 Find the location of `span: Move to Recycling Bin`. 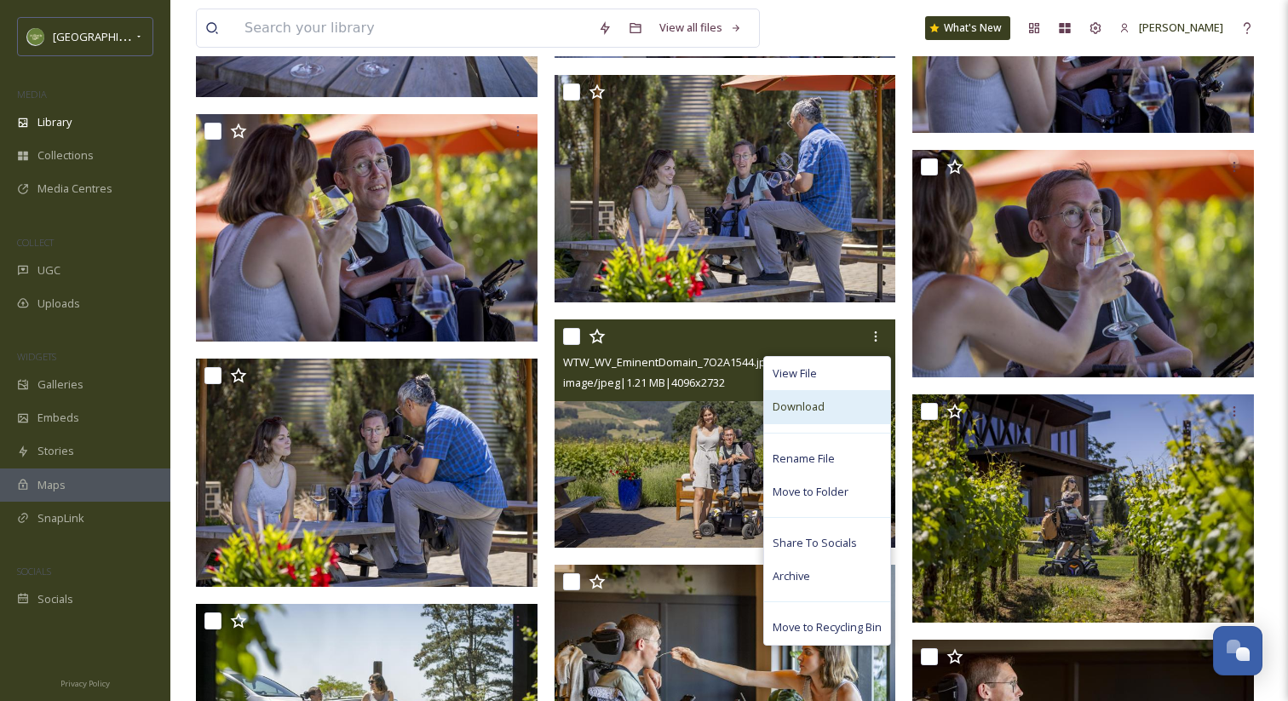

span: Move to Recycling Bin is located at coordinates (827, 627).